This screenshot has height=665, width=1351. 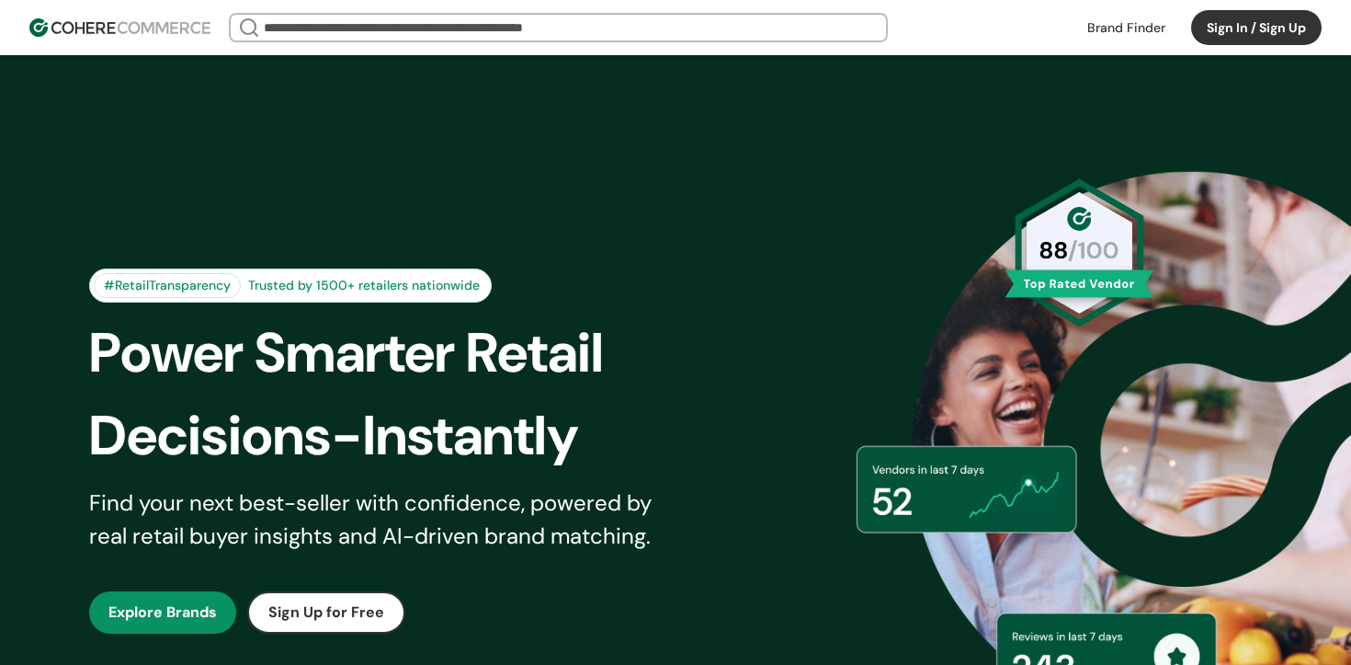 I want to click on div: Find your next best-seller with confidence, powered by real retail buyer insights and AI-driven b..., so click(x=382, y=519).